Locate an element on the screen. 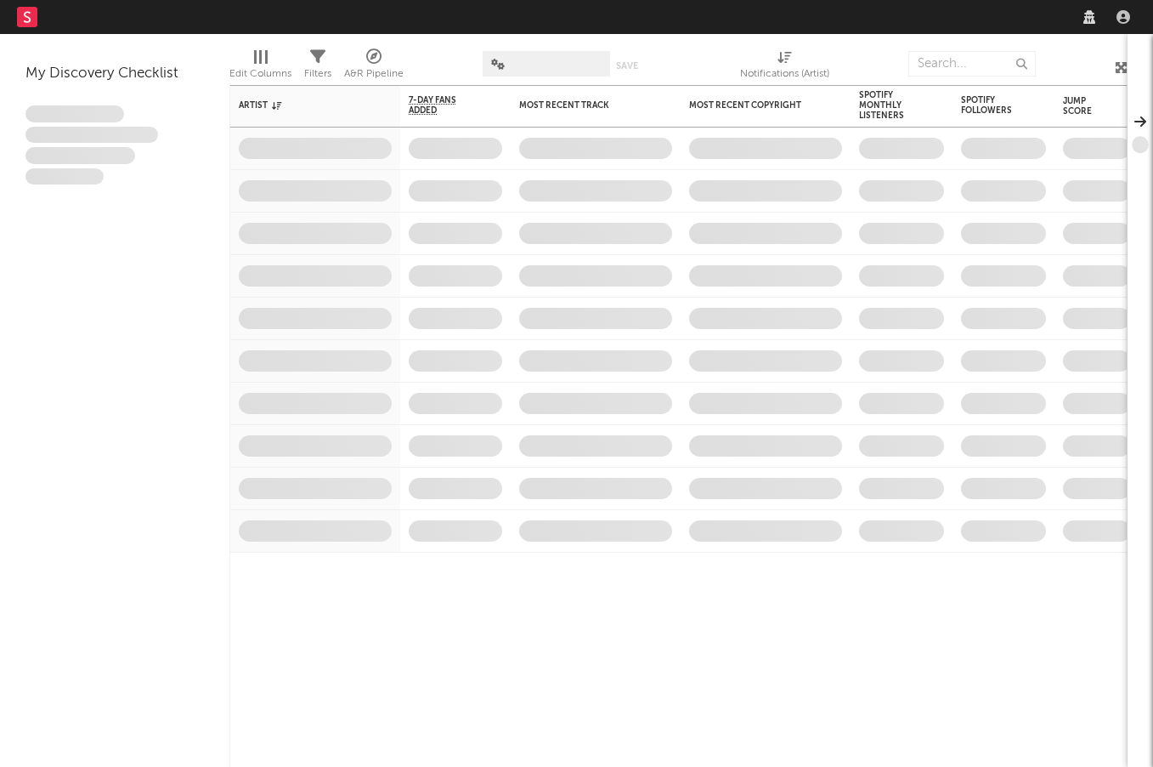  div: Jump Score is located at coordinates (1084, 106).